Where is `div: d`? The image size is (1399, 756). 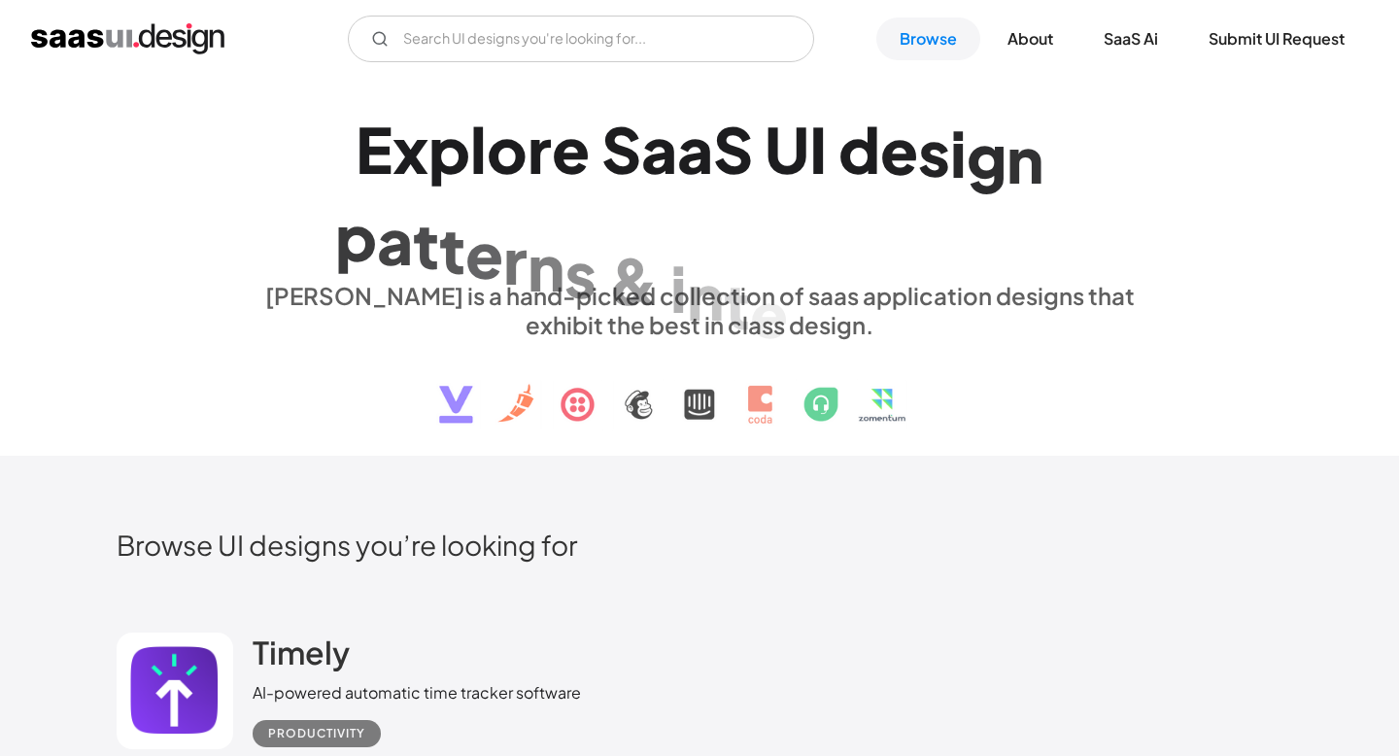
div: d is located at coordinates (859, 150).